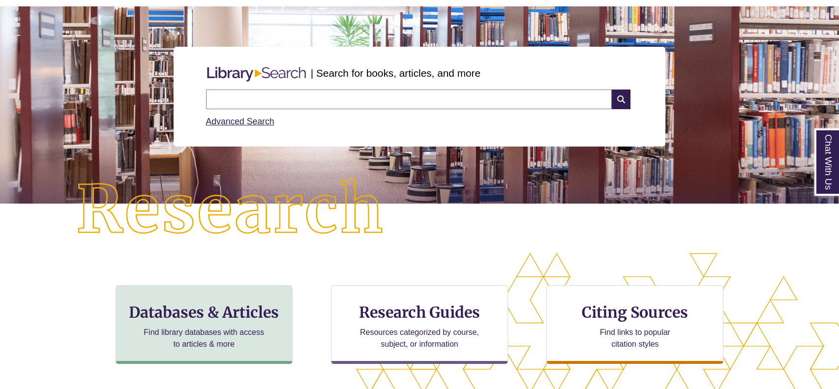 The image size is (839, 389). I want to click on a: Databases & Articles Find library databases with access to articles & more, so click(204, 324).